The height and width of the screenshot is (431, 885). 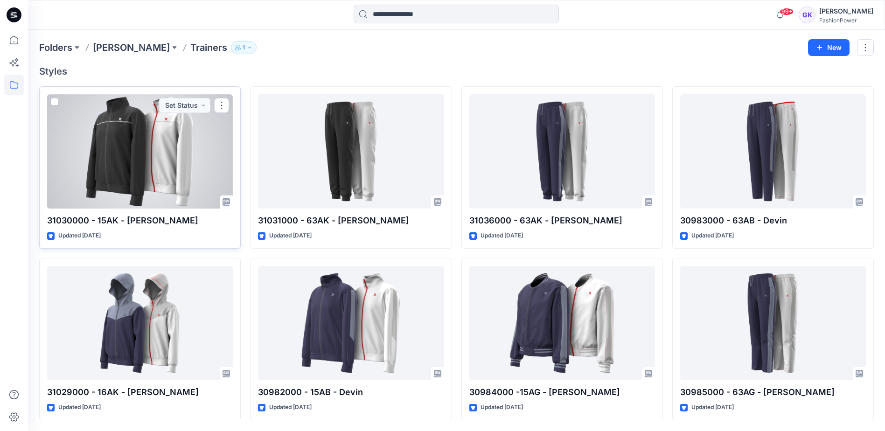 I want to click on a: 30982000 - 15AB - Devin, so click(x=351, y=323).